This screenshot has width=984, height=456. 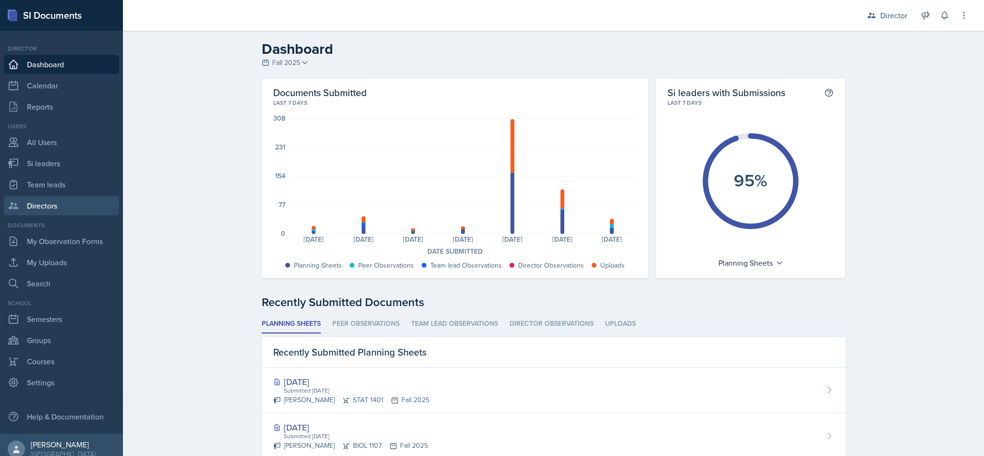 I want to click on div: Uploads, so click(x=612, y=265).